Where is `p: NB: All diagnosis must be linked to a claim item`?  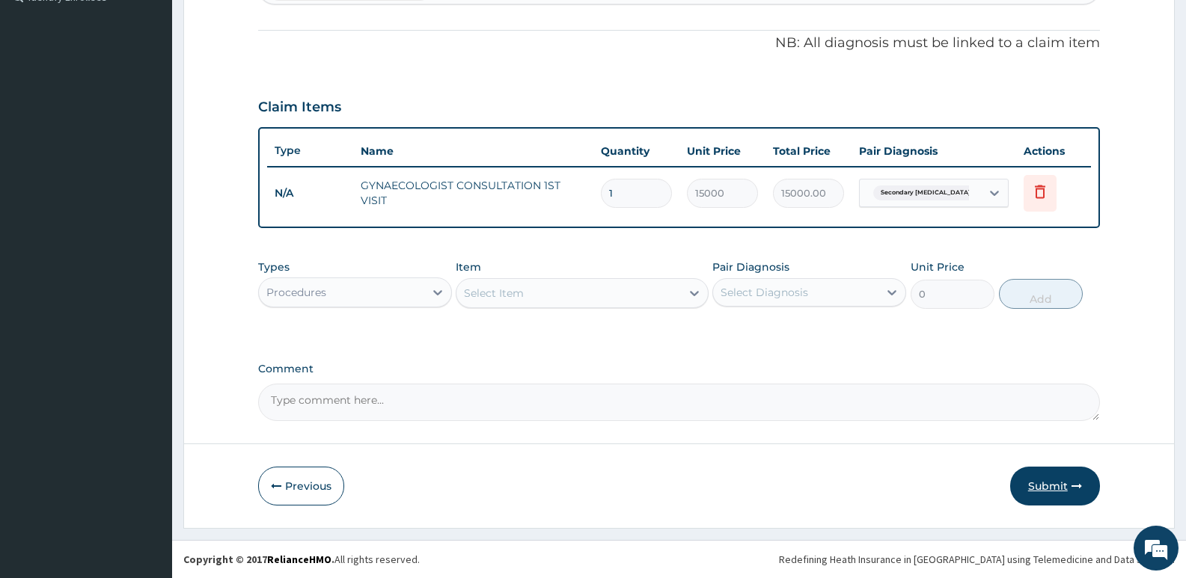 p: NB: All diagnosis must be linked to a claim item is located at coordinates (679, 43).